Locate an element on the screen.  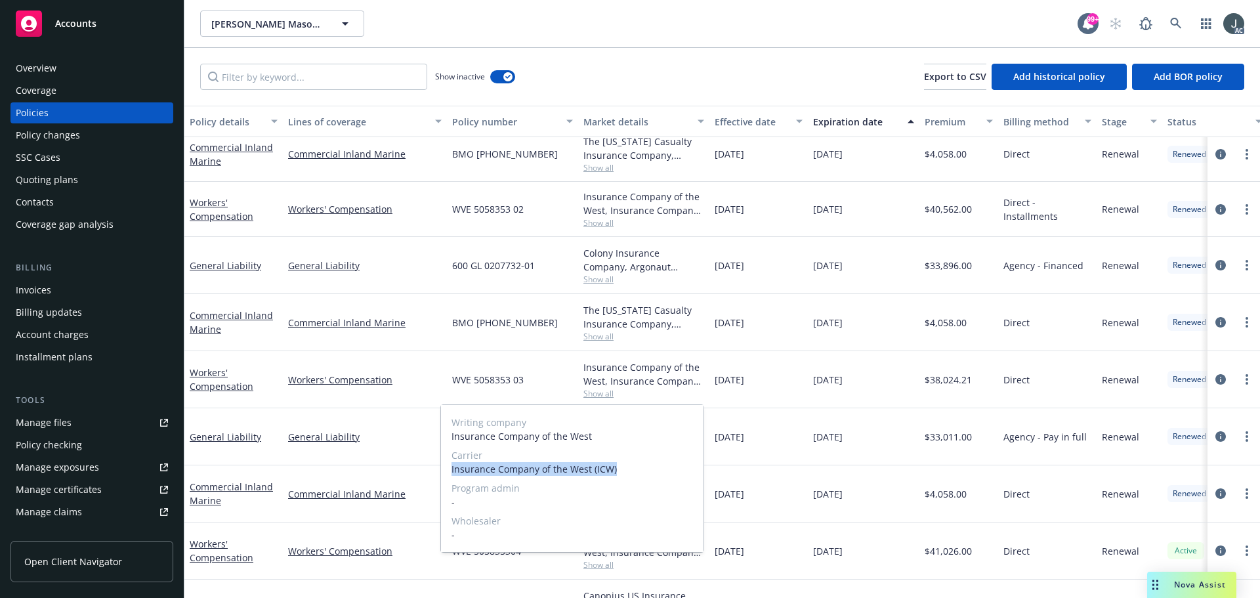
div: Manage claims is located at coordinates (49, 512).